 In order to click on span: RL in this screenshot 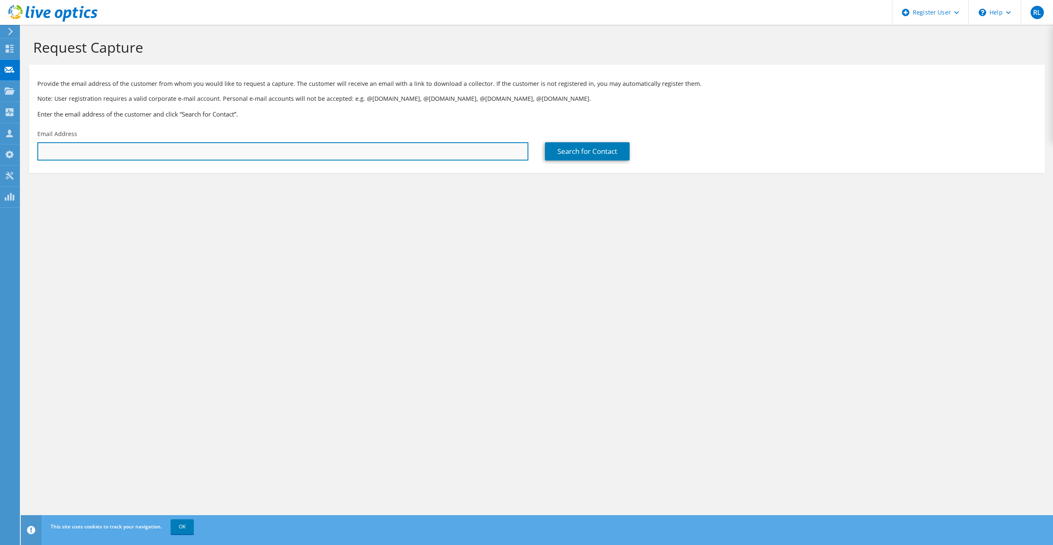, I will do `click(1037, 12)`.